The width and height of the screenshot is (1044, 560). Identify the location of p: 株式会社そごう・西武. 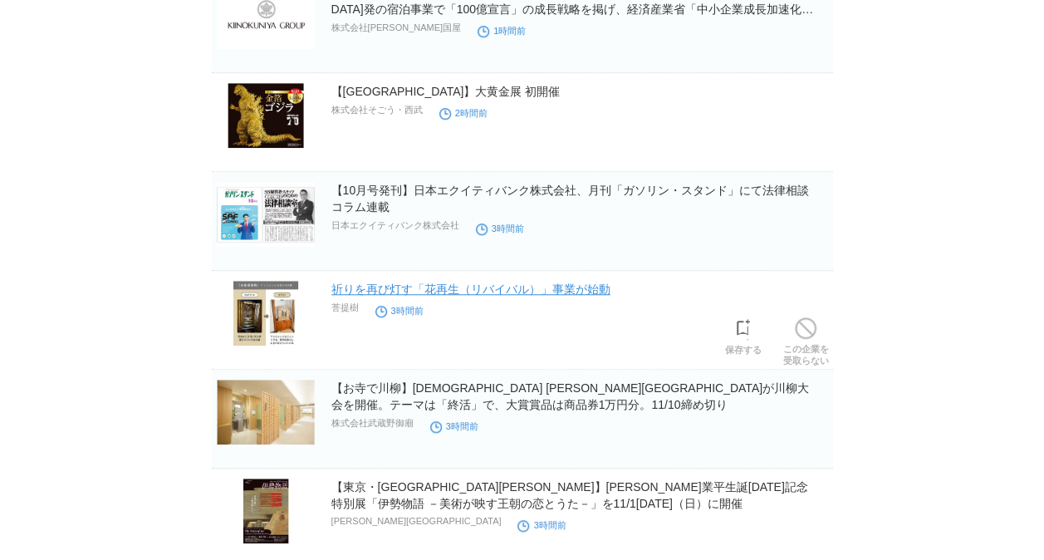
(377, 110).